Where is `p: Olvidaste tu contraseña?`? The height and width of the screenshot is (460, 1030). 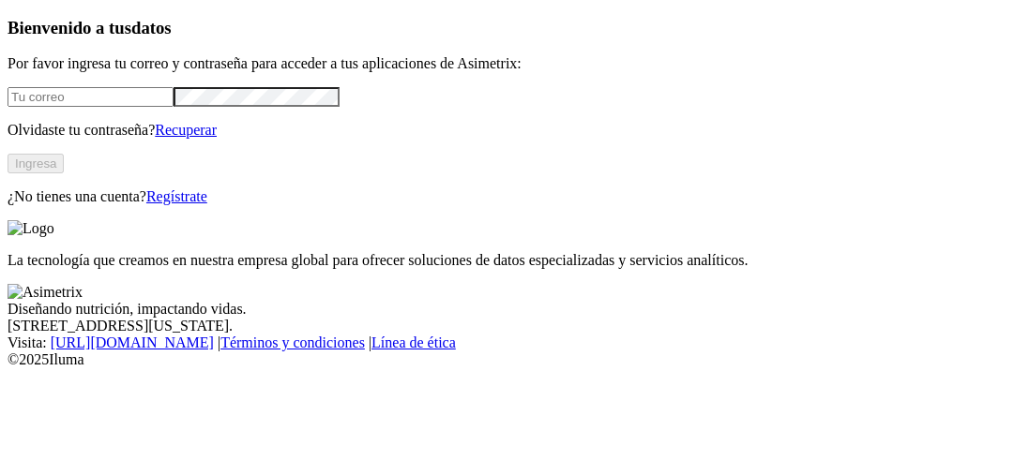
p: Olvidaste tu contraseña? is located at coordinates (515, 130).